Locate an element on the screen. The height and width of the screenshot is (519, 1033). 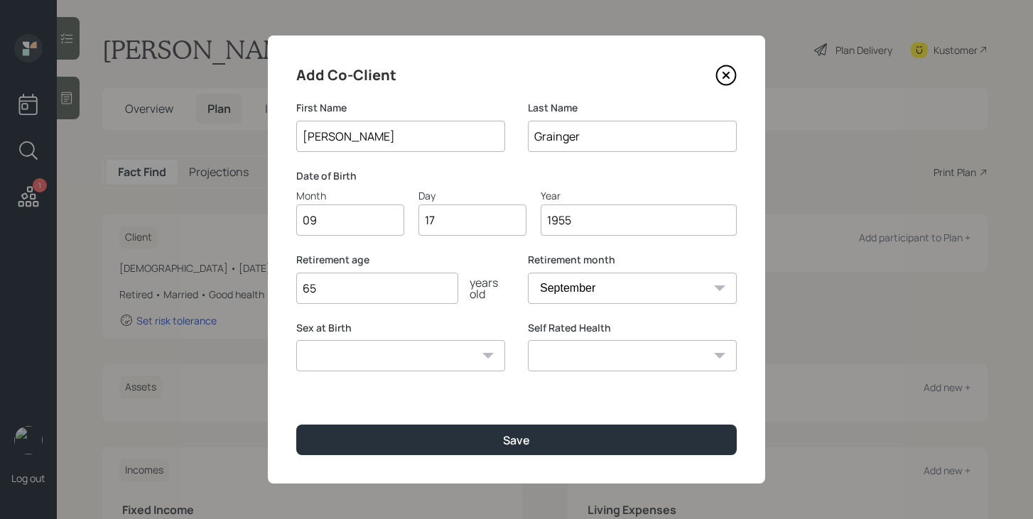
h4: Add Co-Client is located at coordinates (346, 75).